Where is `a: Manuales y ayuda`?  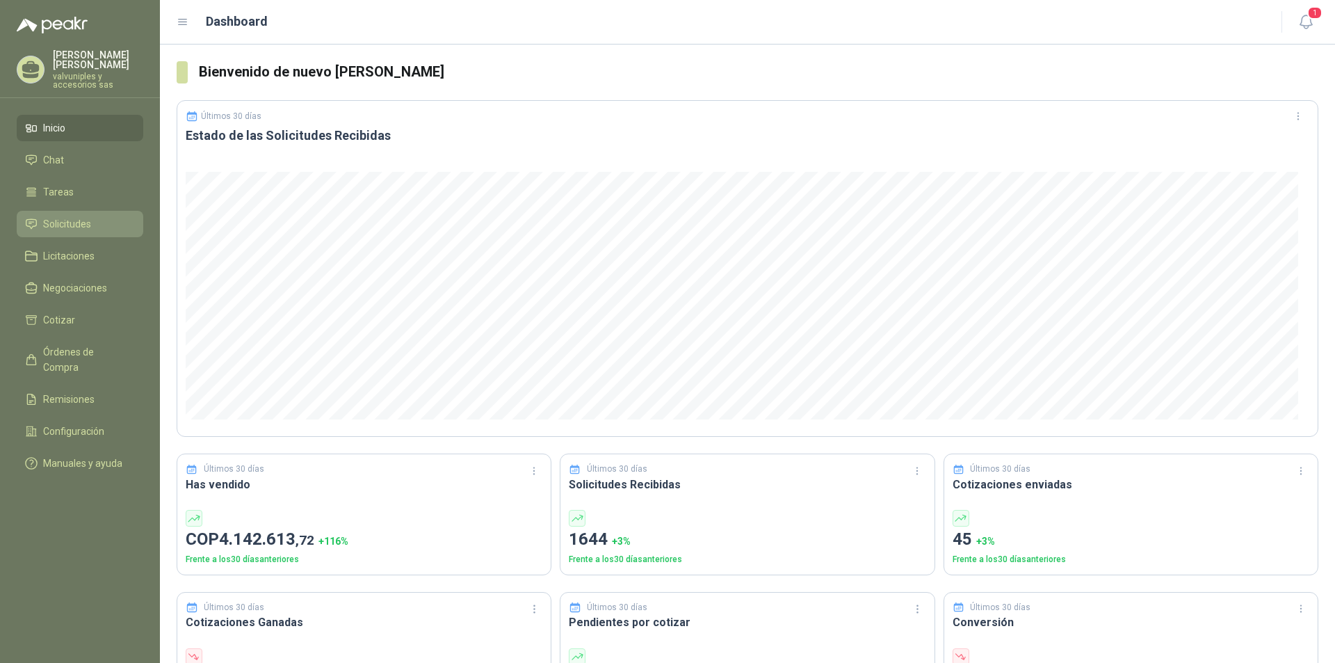 a: Manuales y ayuda is located at coordinates (80, 463).